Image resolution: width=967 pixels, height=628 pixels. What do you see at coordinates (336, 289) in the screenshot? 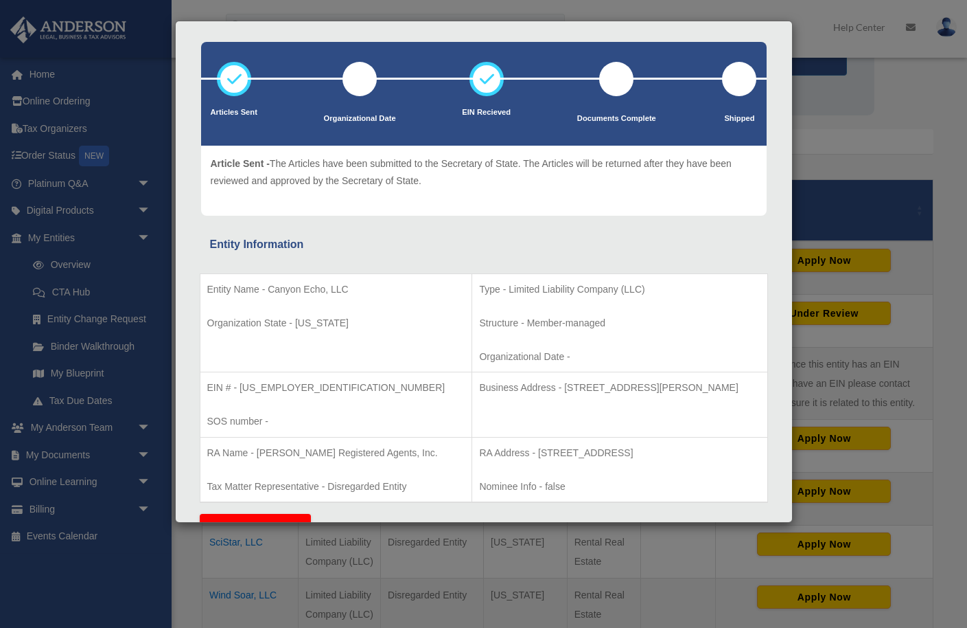
I see `p: Entity Name - Canyon Echo, LLC` at bounding box center [336, 289].